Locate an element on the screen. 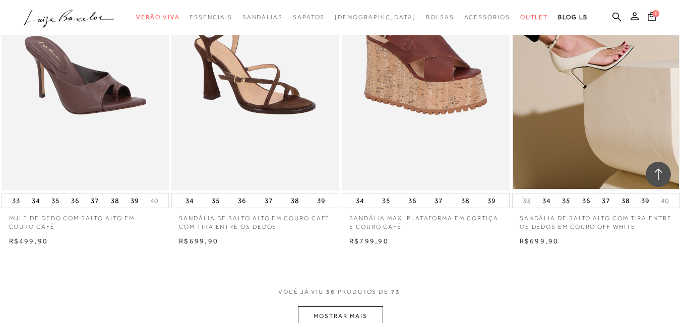  a: noSubCategoriesText is located at coordinates (375, 17).